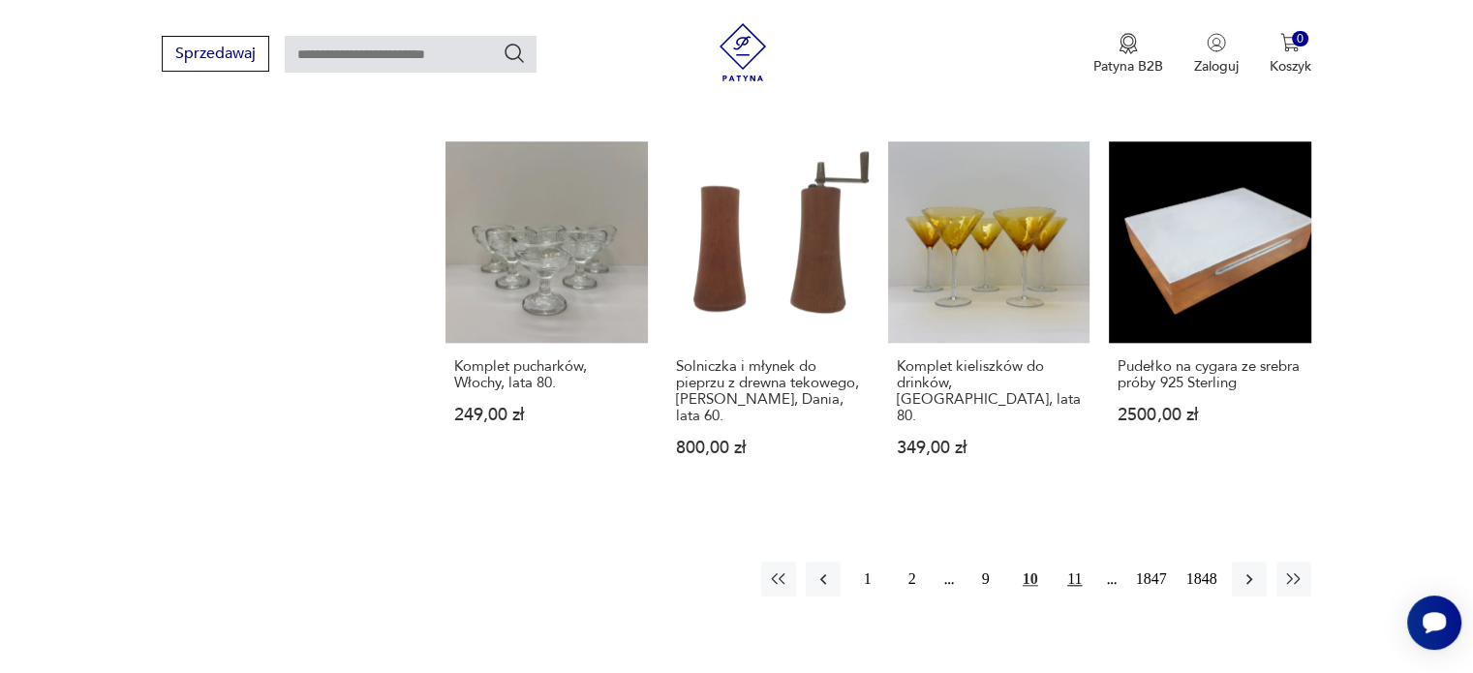  What do you see at coordinates (913, 579) in the screenshot?
I see `button: 2` at bounding box center [913, 579].